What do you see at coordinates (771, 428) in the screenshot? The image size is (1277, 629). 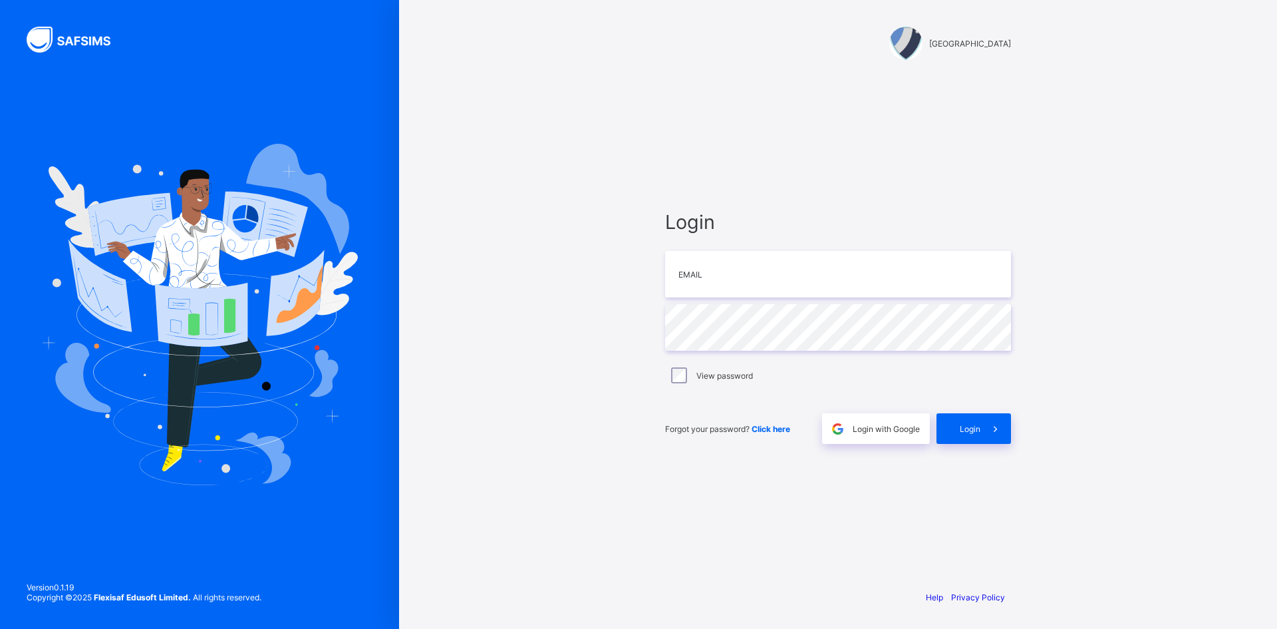 I see `span: Click here` at bounding box center [771, 428].